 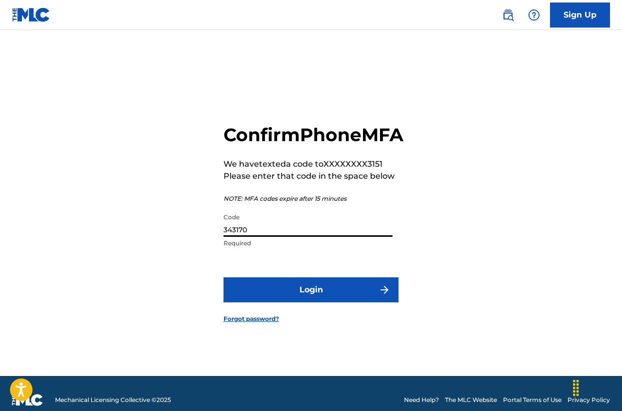 I want to click on img: search, so click(x=508, y=15).